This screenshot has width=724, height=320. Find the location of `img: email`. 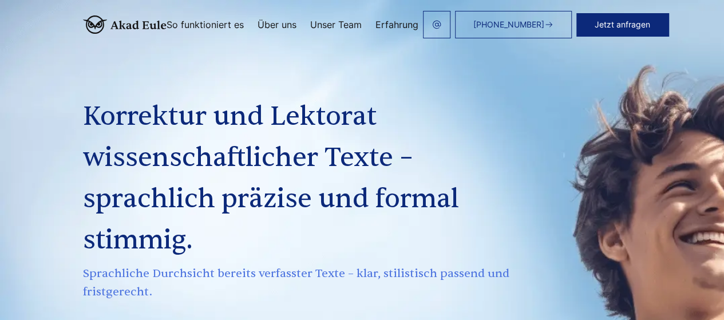

img: email is located at coordinates (437, 25).